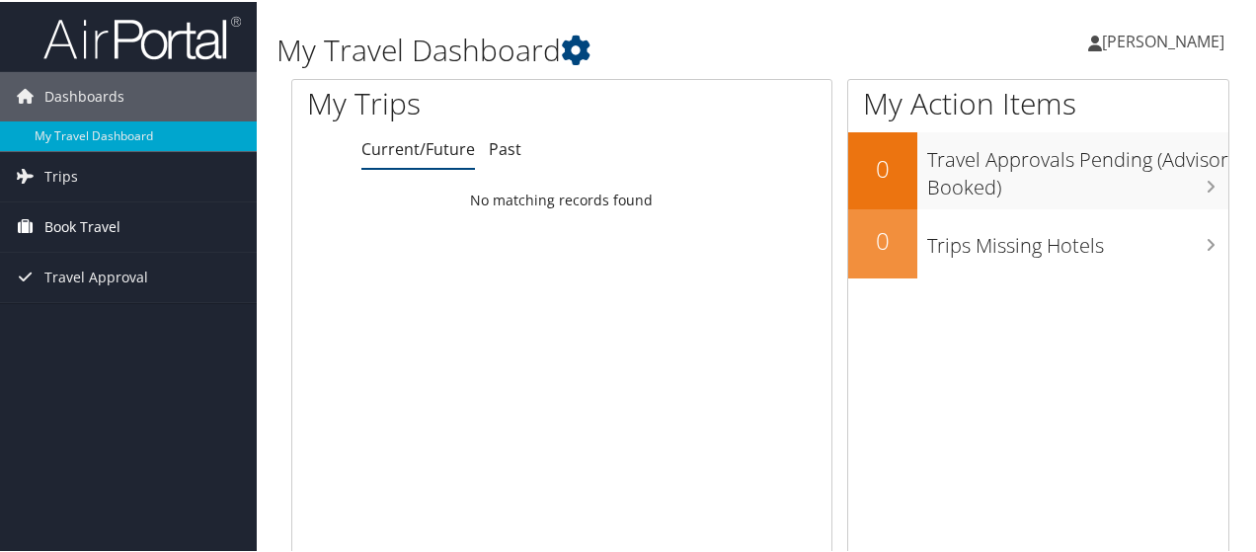 This screenshot has height=552, width=1256. I want to click on span: Trips, so click(61, 175).